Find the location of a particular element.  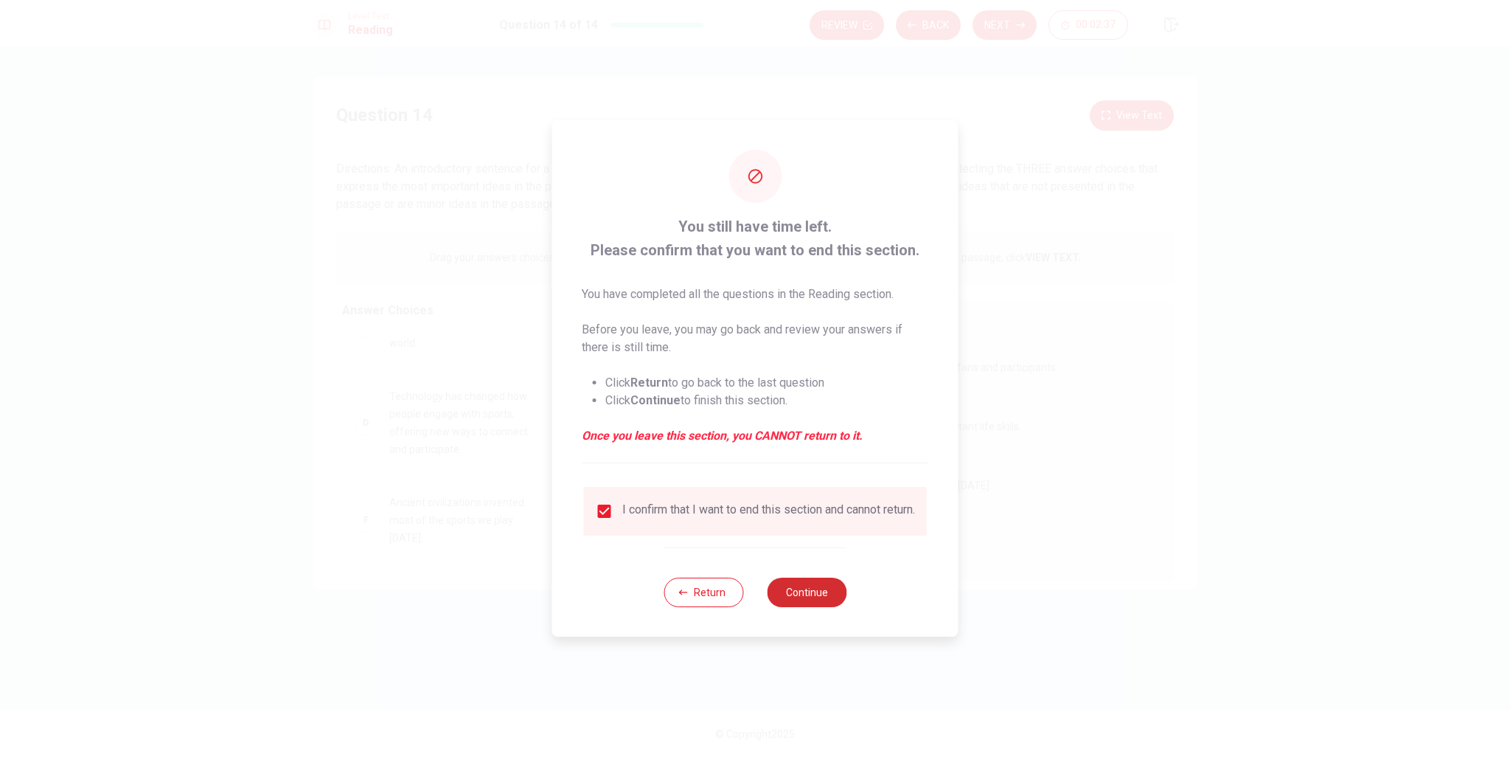

strong: Return is located at coordinates (649, 382).